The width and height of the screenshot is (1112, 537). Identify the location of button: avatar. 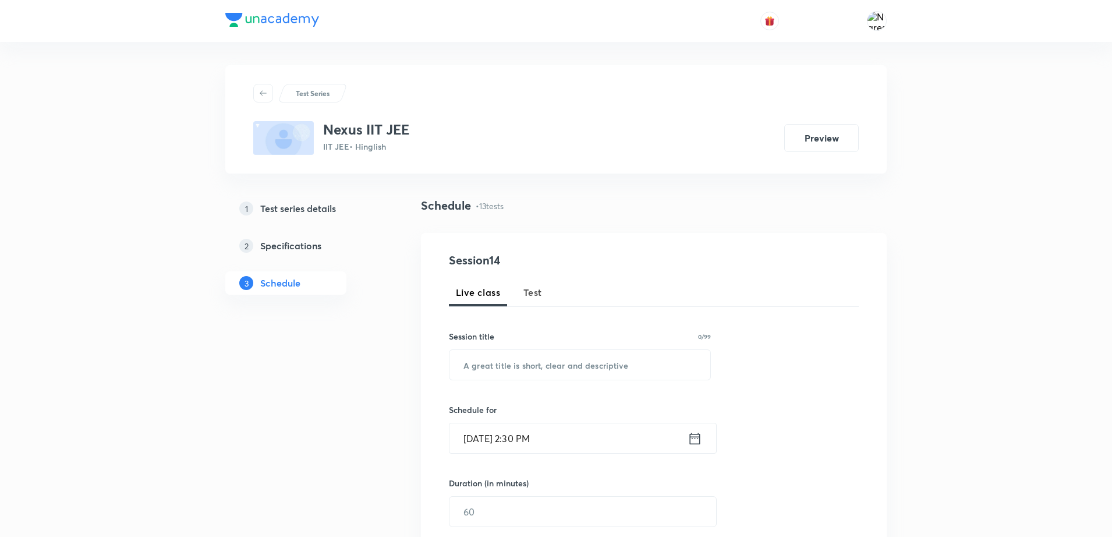
(769, 21).